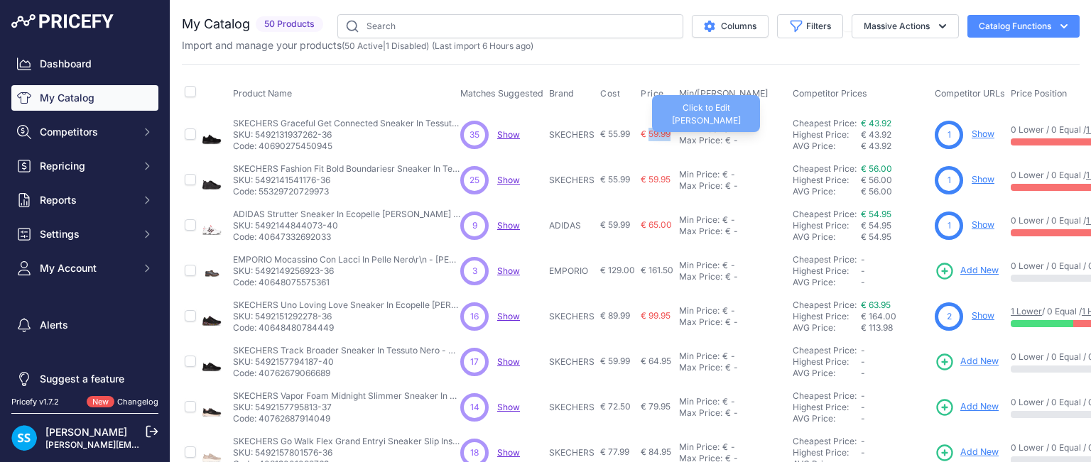 The image size is (1091, 462). What do you see at coordinates (905, 26) in the screenshot?
I see `button: Massive Actions` at bounding box center [905, 26].